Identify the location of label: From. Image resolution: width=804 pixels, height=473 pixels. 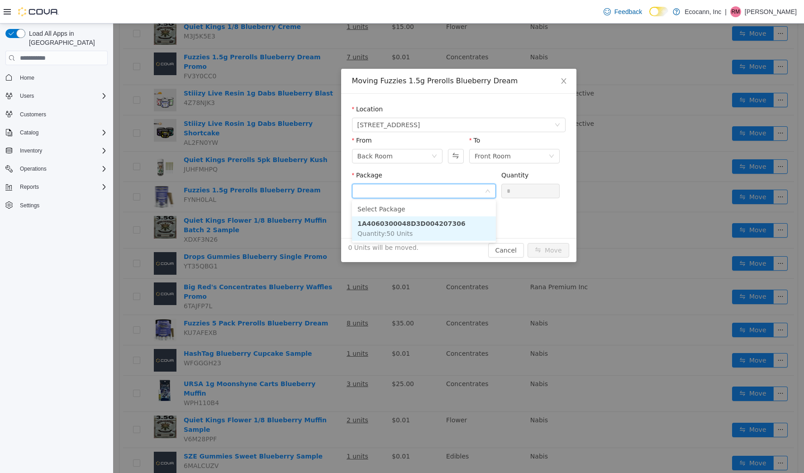
(249, 117).